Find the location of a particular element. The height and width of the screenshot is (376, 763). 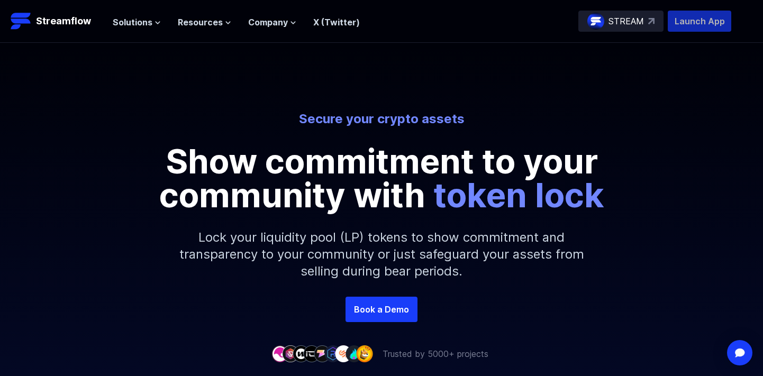

img: top-right-arrow.svg is located at coordinates (652, 21).